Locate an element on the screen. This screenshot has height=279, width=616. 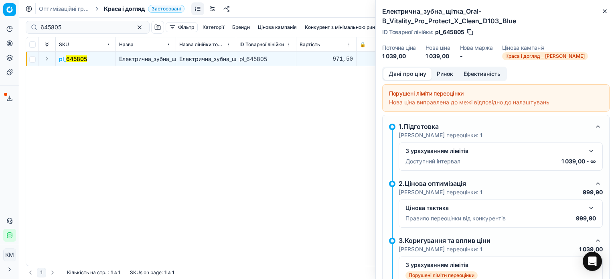
nav: pagination is located at coordinates (41, 272).